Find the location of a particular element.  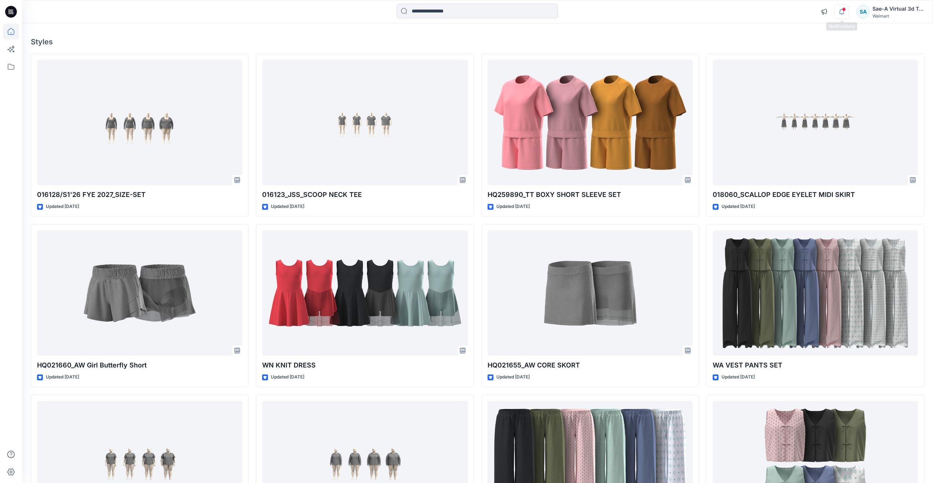

a: HQ021655_AW CORE SKORT is located at coordinates (590, 293).